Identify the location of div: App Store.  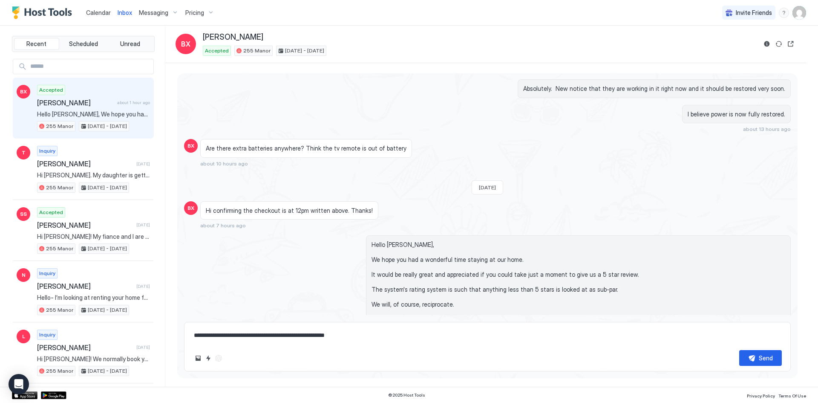
(25, 395).